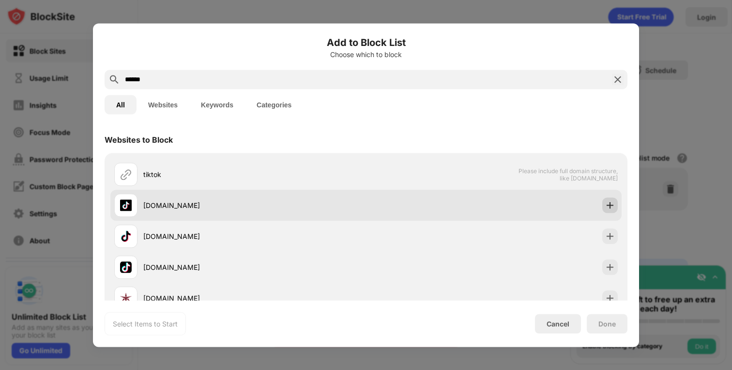 Image resolution: width=732 pixels, height=370 pixels. I want to click on div: tiktok, so click(255, 174).